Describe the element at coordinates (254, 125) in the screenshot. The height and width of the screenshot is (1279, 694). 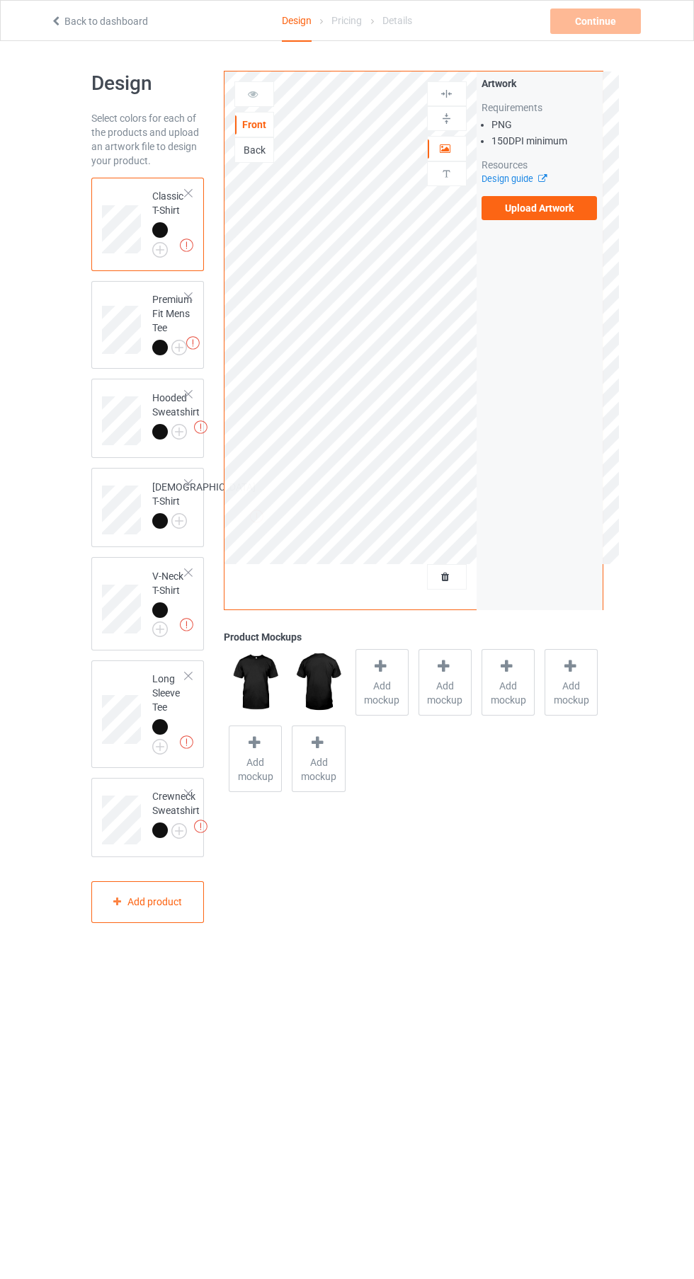
I see `div: Front` at that location.